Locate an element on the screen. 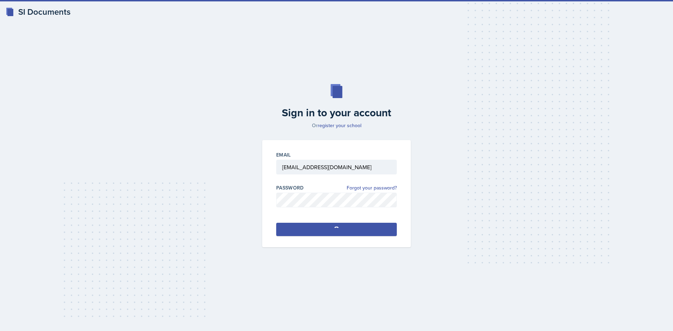 The height and width of the screenshot is (331, 673). h2: Sign in to your account is located at coordinates (336, 113).